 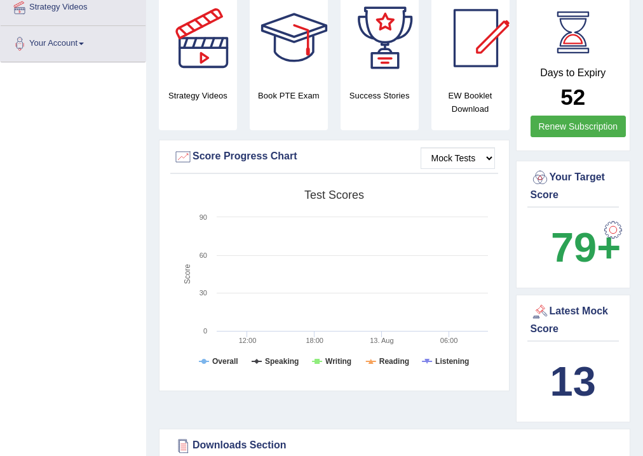 I want to click on text: 0, so click(x=205, y=331).